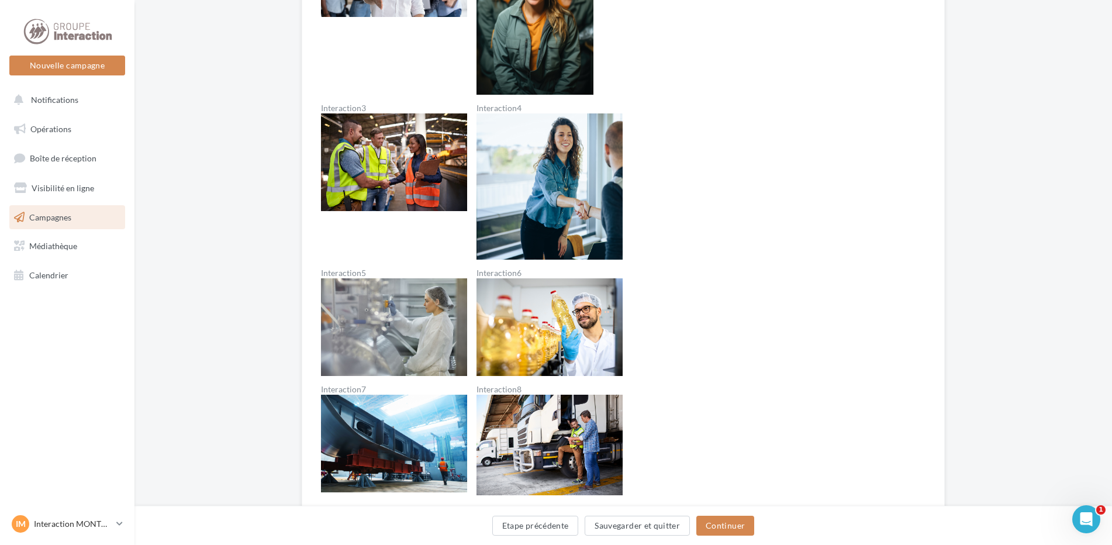 The height and width of the screenshot is (545, 1112). I want to click on a: Visibilité en ligne, so click(67, 188).